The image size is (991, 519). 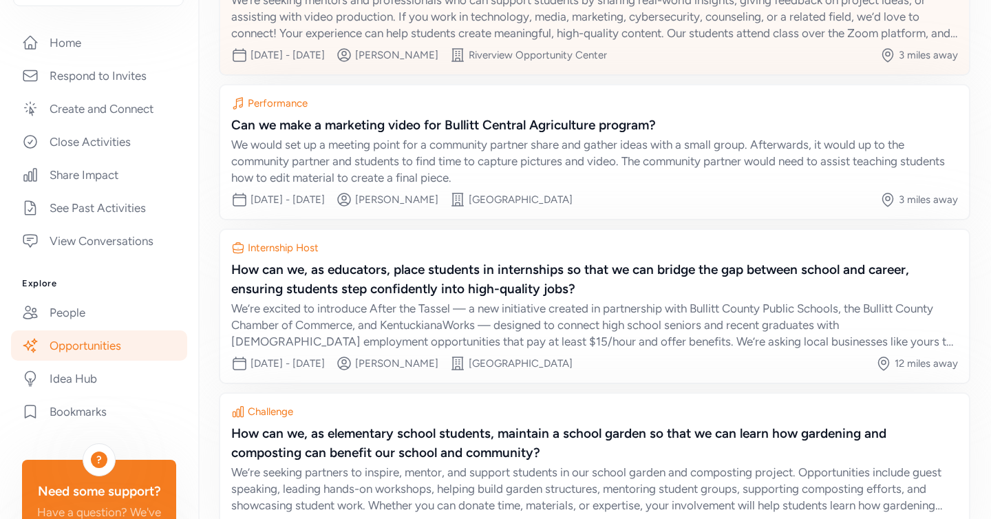 I want to click on a: Respond to Invites, so click(x=99, y=76).